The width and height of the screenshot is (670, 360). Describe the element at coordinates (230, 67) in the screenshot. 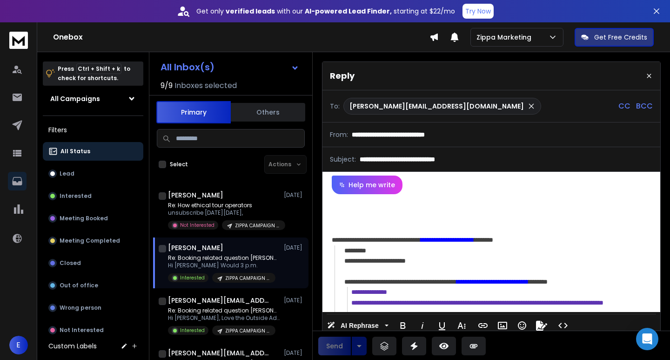

I see `button: All Inbox(s)` at that location.